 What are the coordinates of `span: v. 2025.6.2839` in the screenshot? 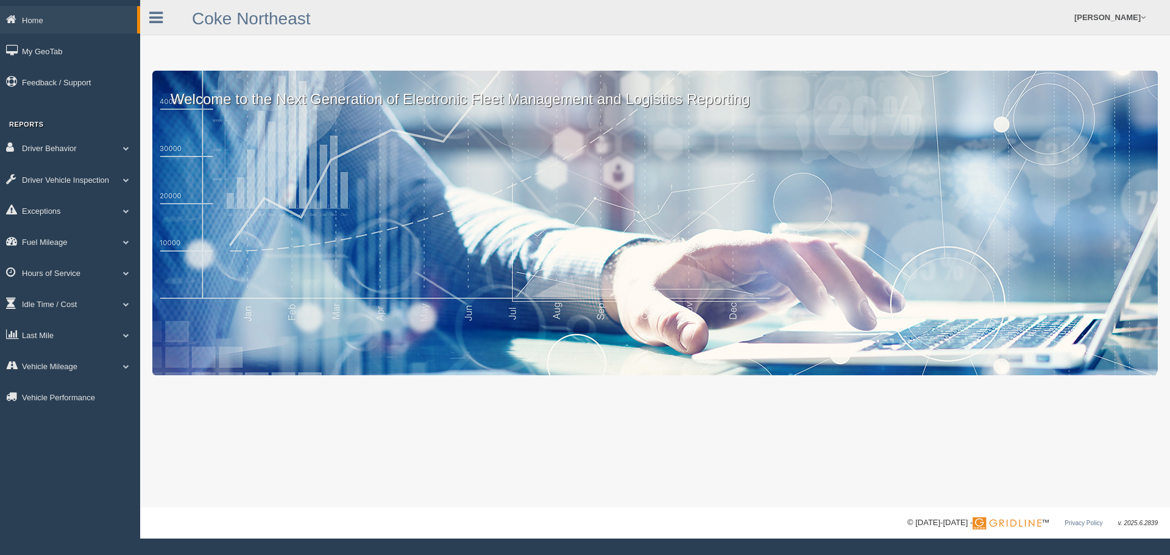 It's located at (1137, 523).